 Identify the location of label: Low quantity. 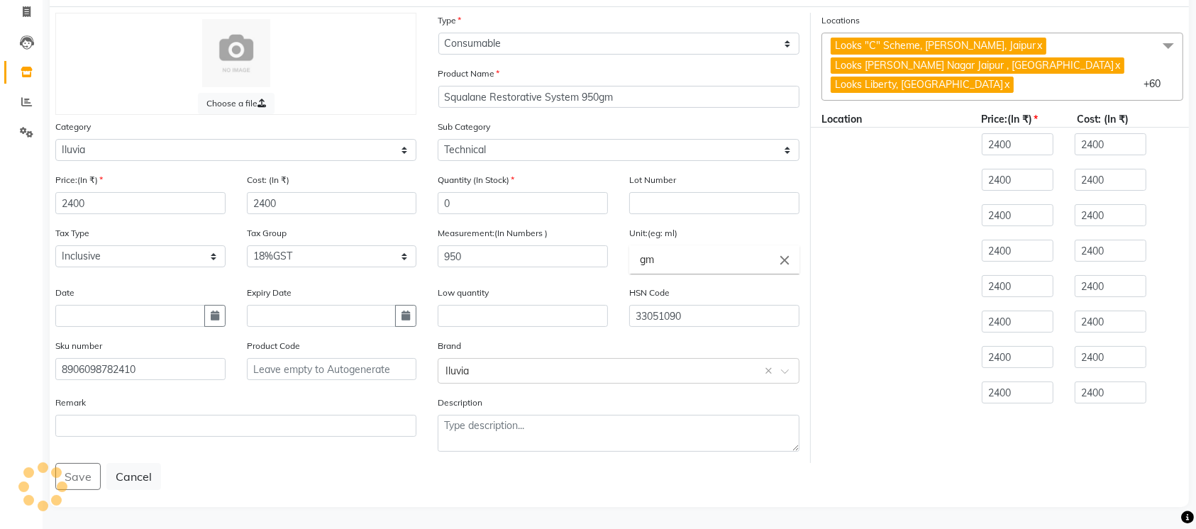
(463, 293).